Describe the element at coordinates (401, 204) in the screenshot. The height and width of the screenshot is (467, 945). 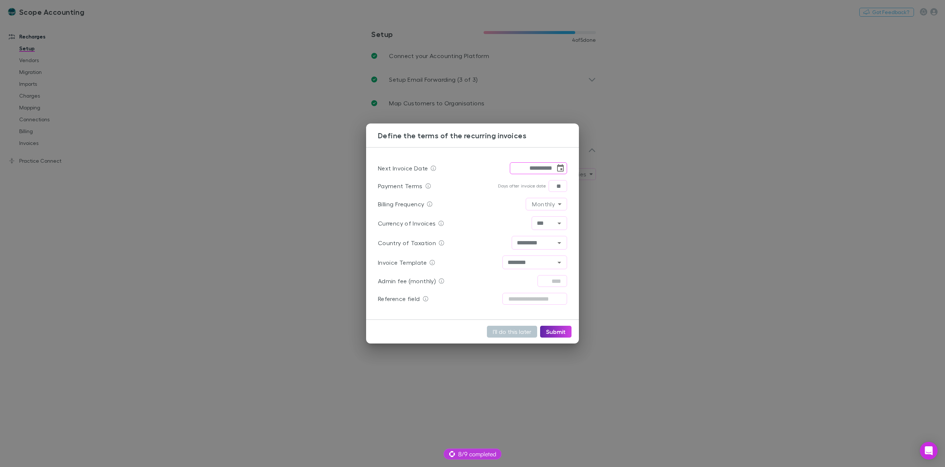
I see `p: Billing Frequency` at that location.